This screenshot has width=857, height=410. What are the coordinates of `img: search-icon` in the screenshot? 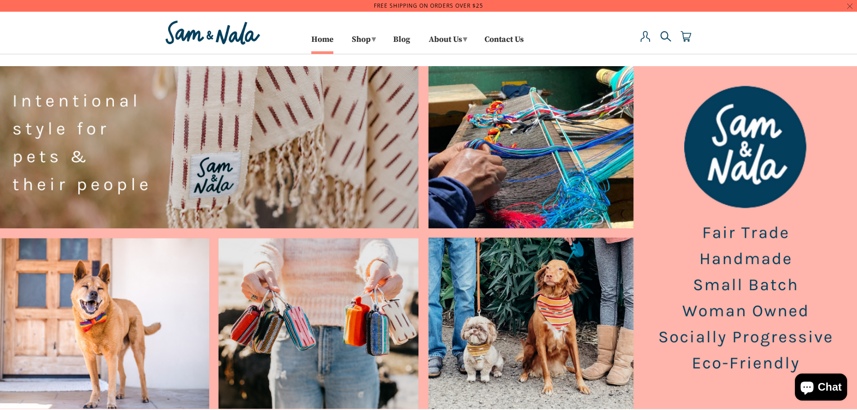 It's located at (665, 36).